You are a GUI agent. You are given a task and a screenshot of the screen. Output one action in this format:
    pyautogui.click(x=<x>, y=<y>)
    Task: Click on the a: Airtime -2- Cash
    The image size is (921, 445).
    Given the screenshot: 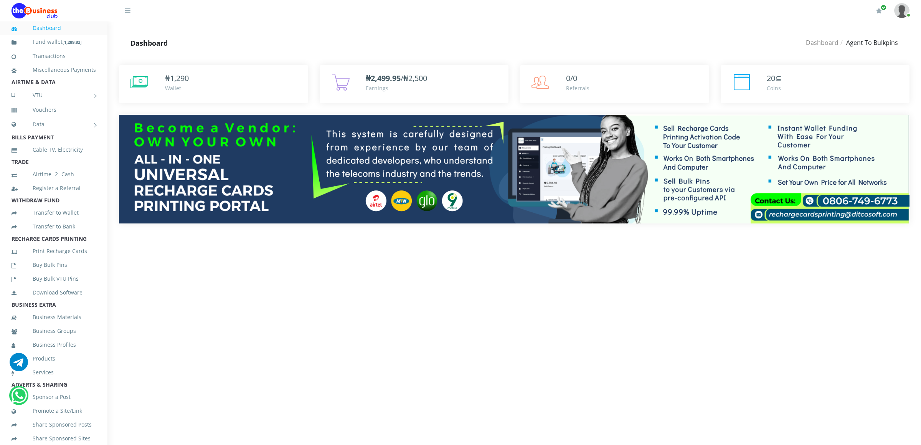 What is the action you would take?
    pyautogui.click(x=54, y=174)
    